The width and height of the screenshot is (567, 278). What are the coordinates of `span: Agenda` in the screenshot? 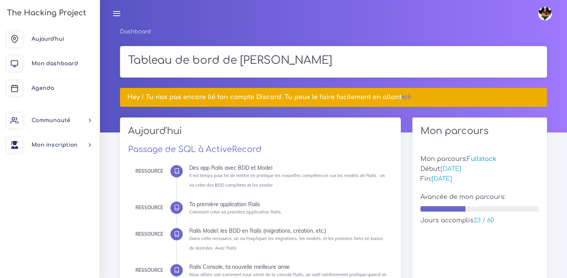 It's located at (43, 88).